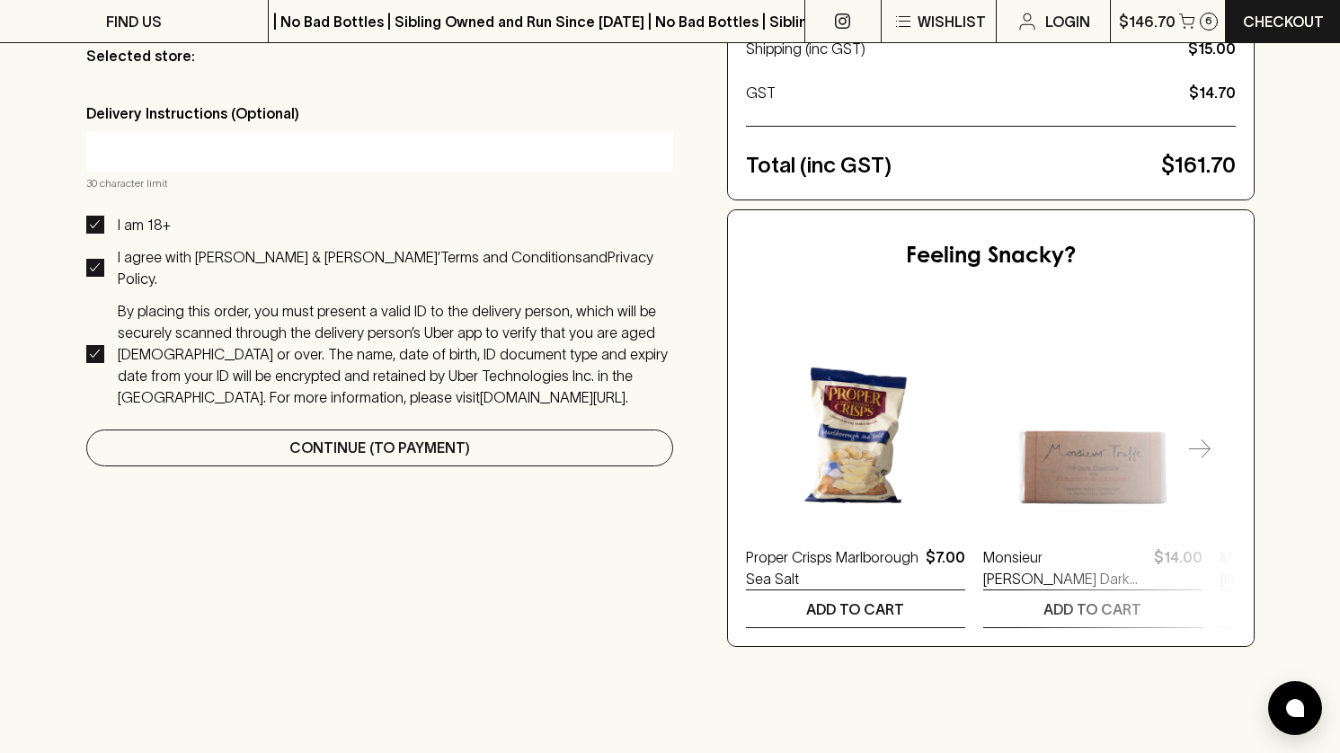 The width and height of the screenshot is (1340, 753). What do you see at coordinates (379, 448) in the screenshot?
I see `p: Continue (To Payment)` at bounding box center [379, 448].